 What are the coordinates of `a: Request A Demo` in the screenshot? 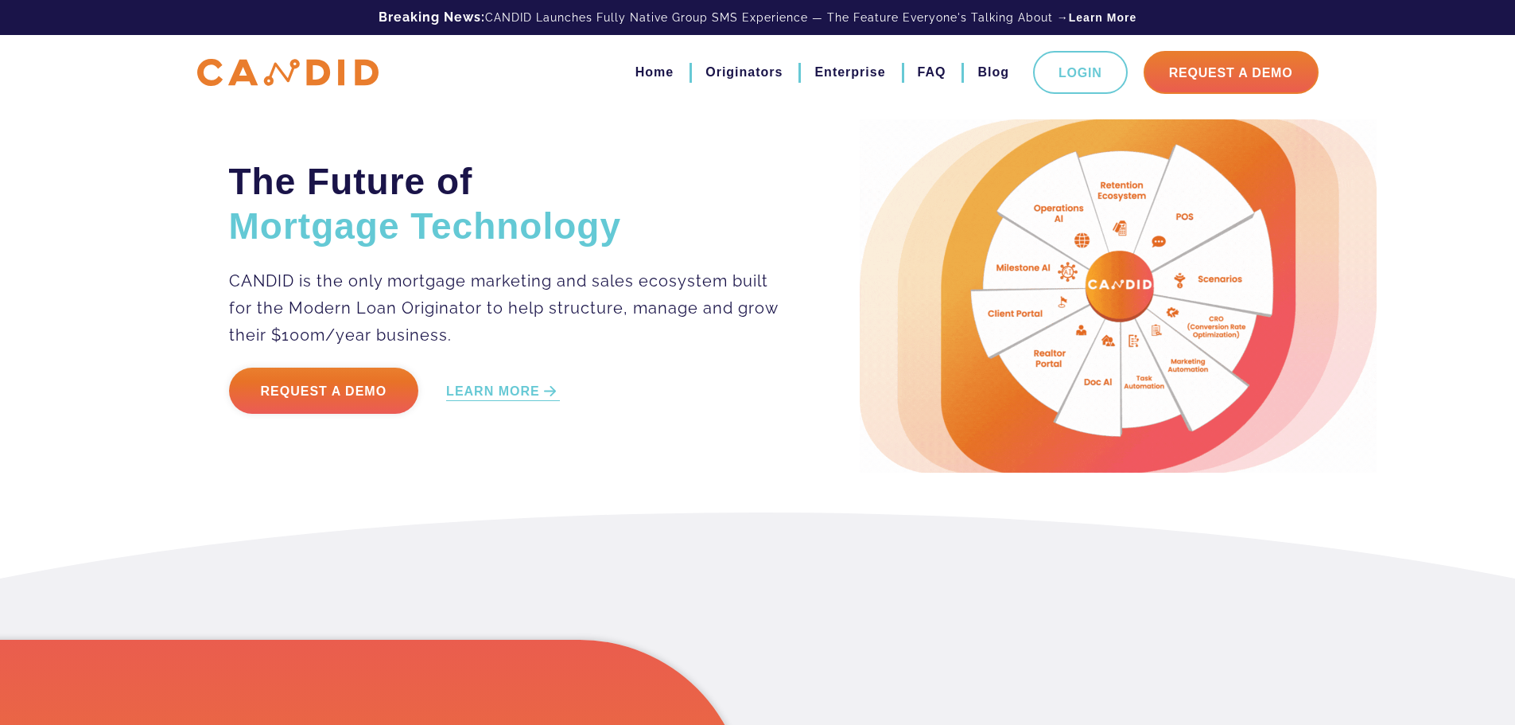 It's located at (1231, 72).